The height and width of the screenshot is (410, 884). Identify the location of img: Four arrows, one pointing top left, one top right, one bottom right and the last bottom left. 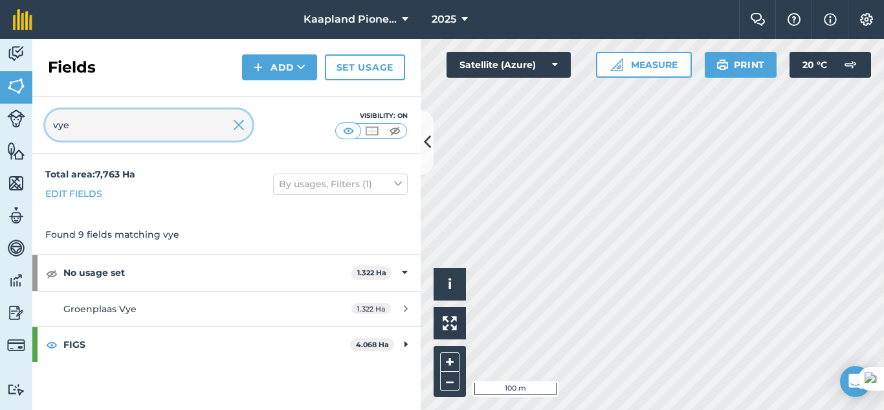
(450, 323).